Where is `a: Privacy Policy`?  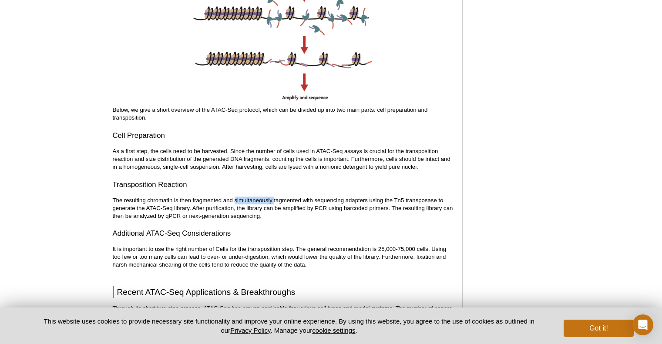 a: Privacy Policy is located at coordinates (250, 330).